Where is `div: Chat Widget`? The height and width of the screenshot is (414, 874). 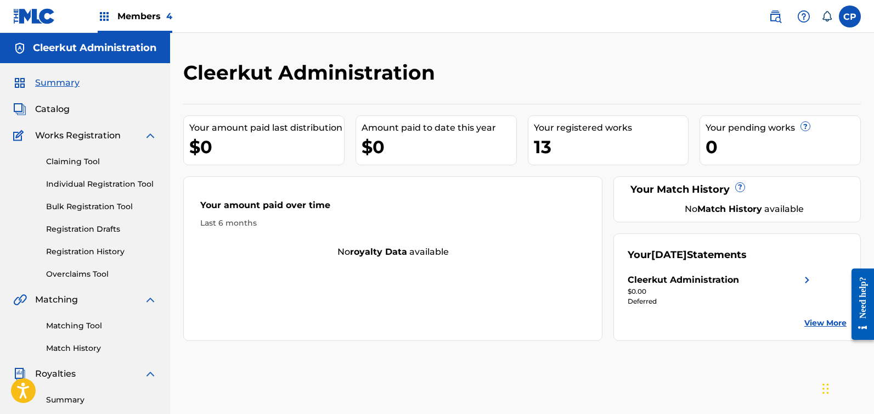 div: Chat Widget is located at coordinates (847, 387).